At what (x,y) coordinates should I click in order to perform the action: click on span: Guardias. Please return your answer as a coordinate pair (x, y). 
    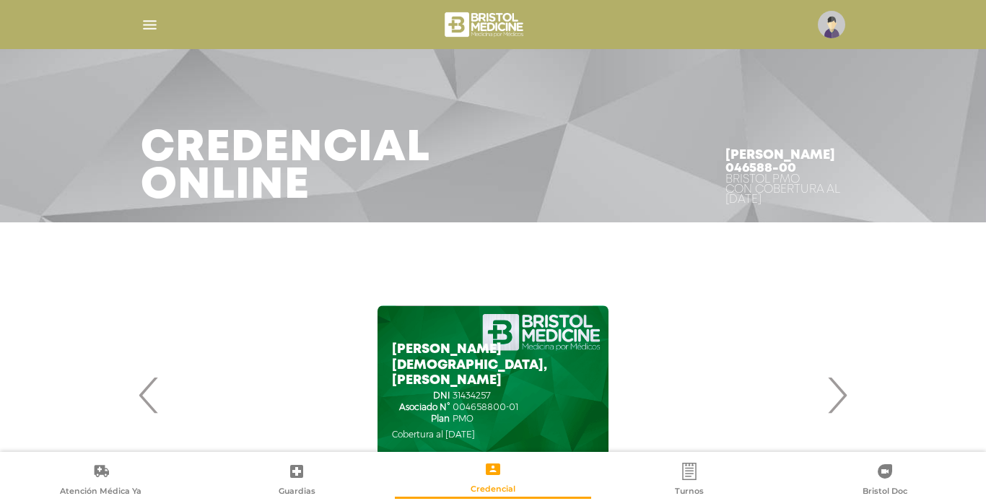
    Looking at the image, I should click on (297, 493).